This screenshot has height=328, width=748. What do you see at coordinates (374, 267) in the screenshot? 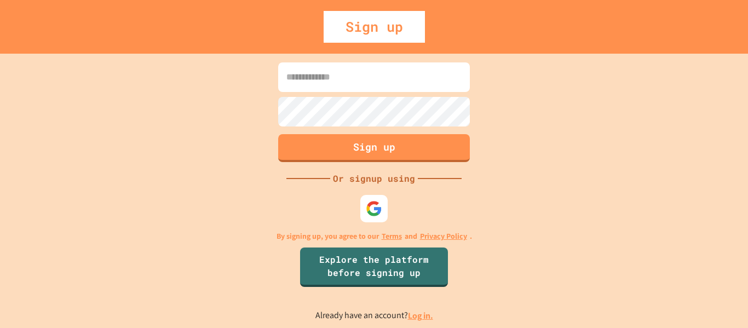
I see `a: Explore the platform before signing up` at bounding box center [374, 267].